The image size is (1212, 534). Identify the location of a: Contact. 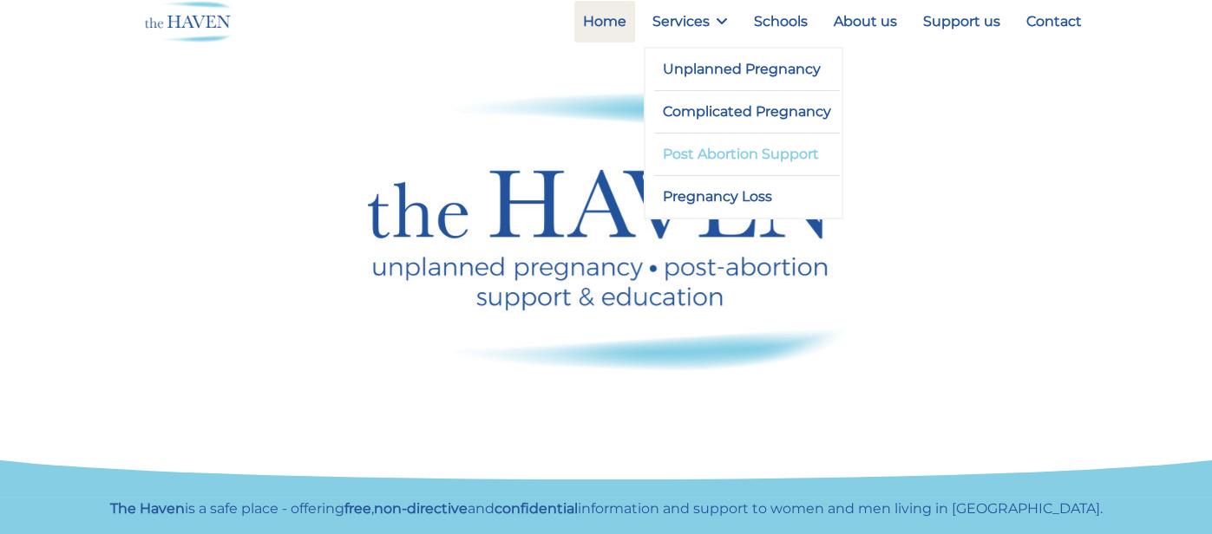
(1054, 22).